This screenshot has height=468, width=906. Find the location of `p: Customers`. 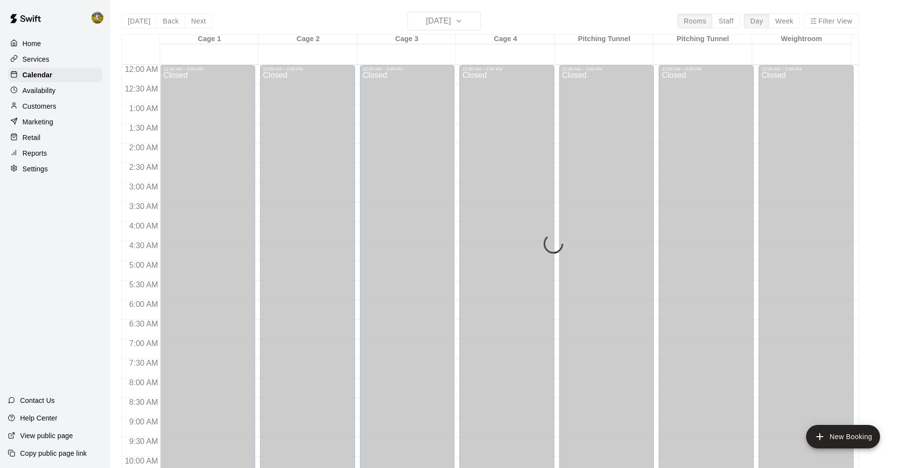

p: Customers is located at coordinates (39, 106).